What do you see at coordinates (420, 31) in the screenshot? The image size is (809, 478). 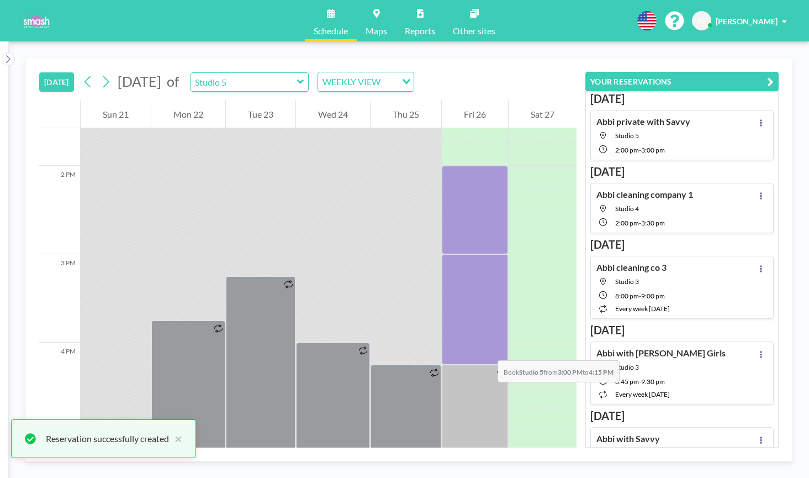 I see `span: Reports` at bounding box center [420, 31].